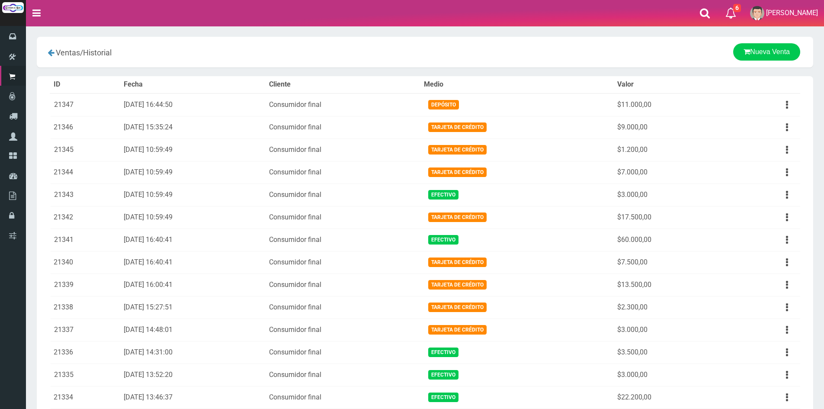 Image resolution: width=824 pixels, height=409 pixels. I want to click on td: $7.000,00, so click(672, 172).